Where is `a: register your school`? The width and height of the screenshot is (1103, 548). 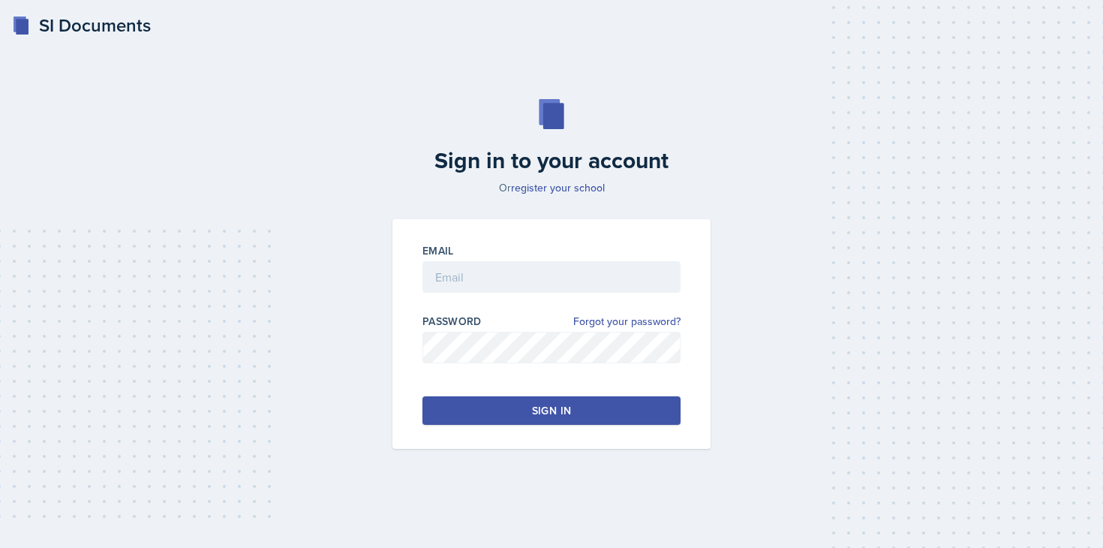
a: register your school is located at coordinates (557, 188).